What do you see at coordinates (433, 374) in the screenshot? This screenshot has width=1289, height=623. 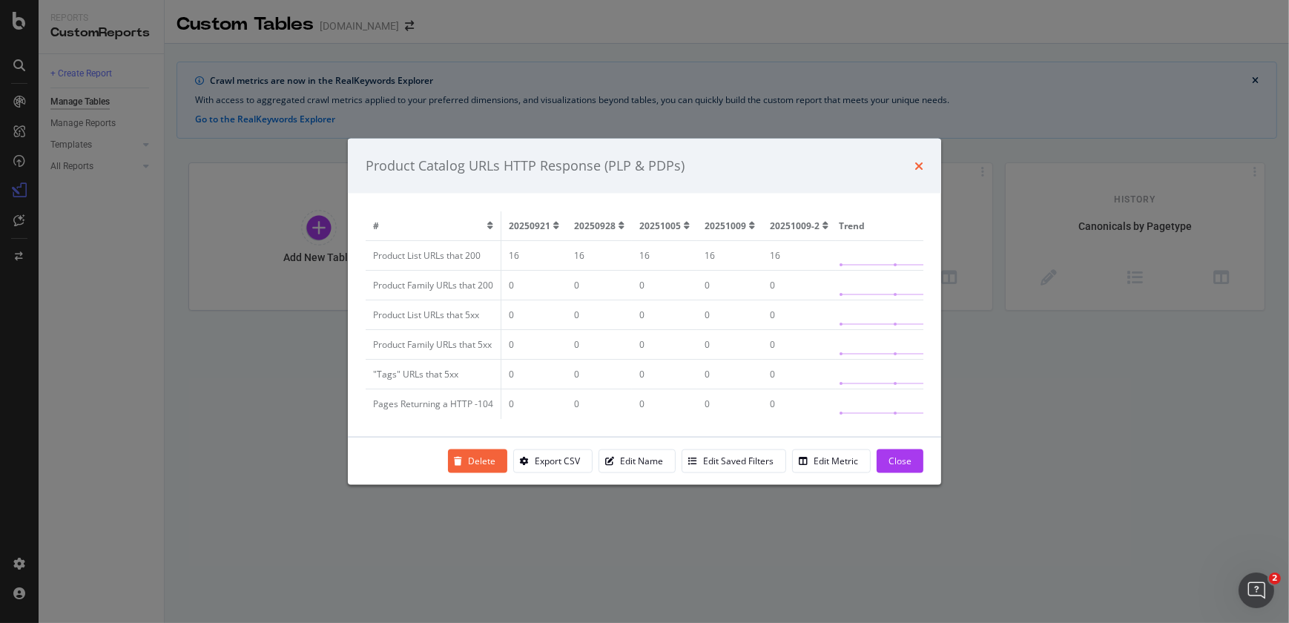 I see `td: "Tags" URLs that 5xx` at bounding box center [433, 374].